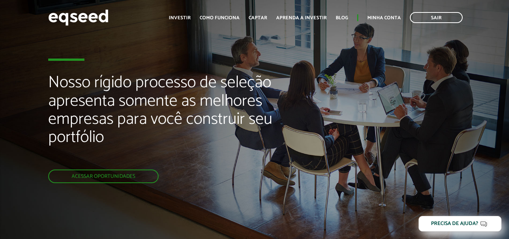  What do you see at coordinates (170, 121) in the screenshot?
I see `h2: Nosso rígido processo de seleção apresenta somente as melhores empresas para você construir seu p...` at bounding box center [170, 121].